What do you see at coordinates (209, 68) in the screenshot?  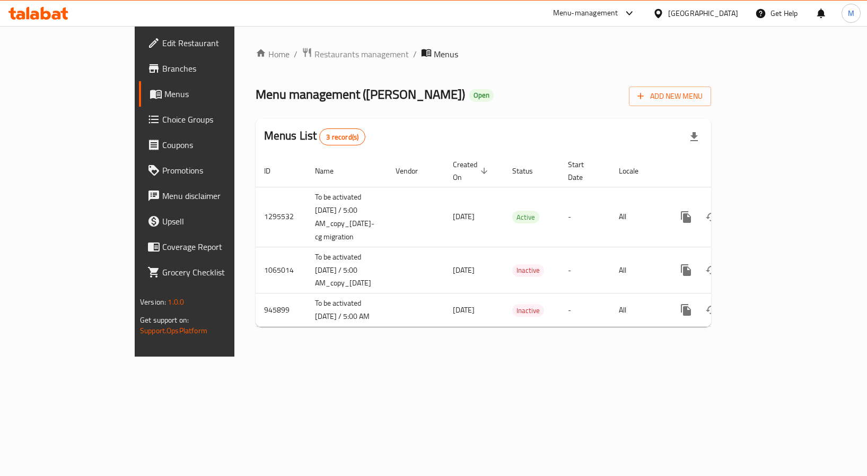 I see `a: Branches` at bounding box center [209, 68].